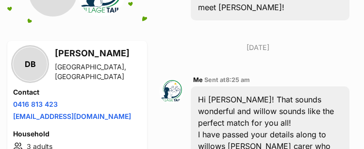  What do you see at coordinates (30, 64) in the screenshot?
I see `div: DB` at bounding box center [30, 64].